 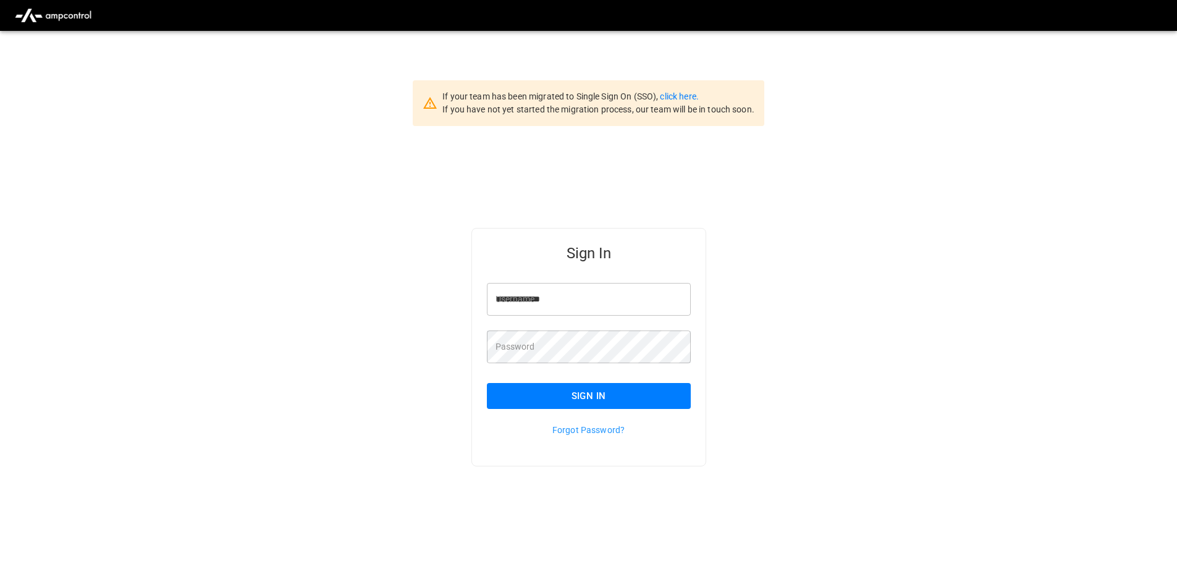 What do you see at coordinates (598, 109) in the screenshot?
I see `span: If you have not yet started the migration process, our team will be in touch soon.` at bounding box center [598, 109].